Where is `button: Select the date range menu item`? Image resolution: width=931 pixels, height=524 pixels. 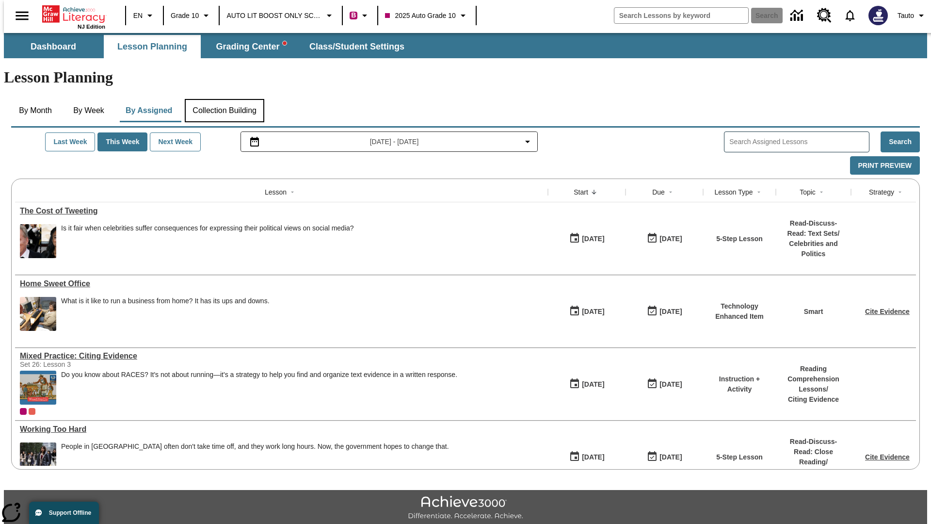
button: Select the date range menu item is located at coordinates (389, 142).